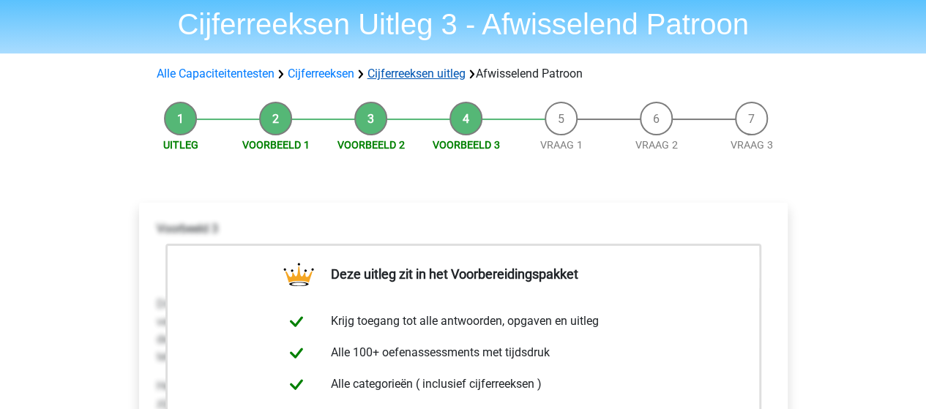 This screenshot has height=409, width=926. I want to click on a: Cijferreeksen, so click(321, 73).